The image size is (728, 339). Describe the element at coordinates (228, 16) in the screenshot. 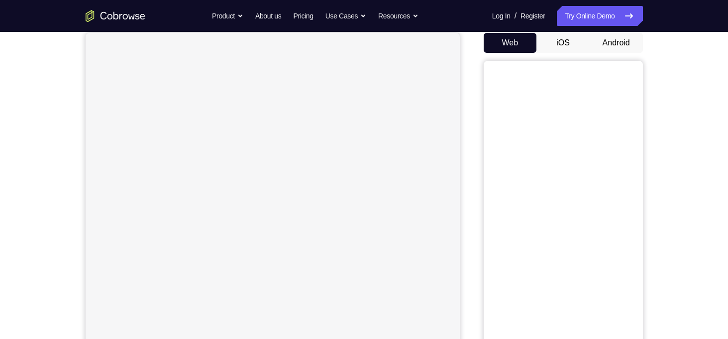

I see `button: Product` at that location.